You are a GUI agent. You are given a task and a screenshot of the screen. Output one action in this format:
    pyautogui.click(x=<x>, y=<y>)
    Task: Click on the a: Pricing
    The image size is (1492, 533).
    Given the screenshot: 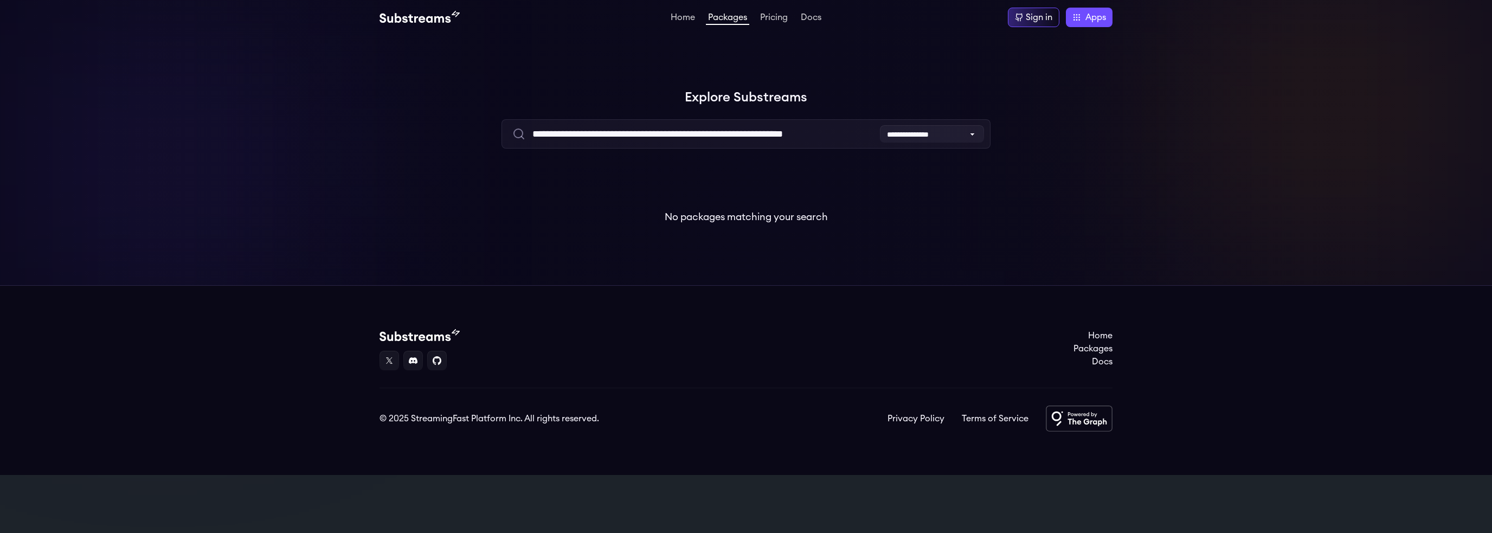 What is the action you would take?
    pyautogui.click(x=774, y=18)
    